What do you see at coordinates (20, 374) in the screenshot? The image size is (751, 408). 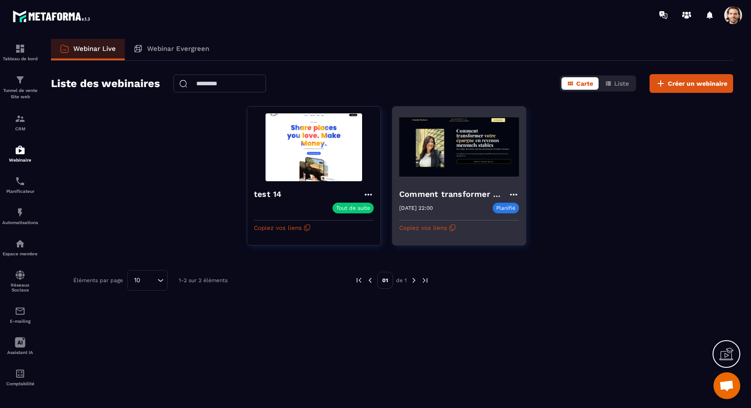 I see `img: accountant` at bounding box center [20, 374].